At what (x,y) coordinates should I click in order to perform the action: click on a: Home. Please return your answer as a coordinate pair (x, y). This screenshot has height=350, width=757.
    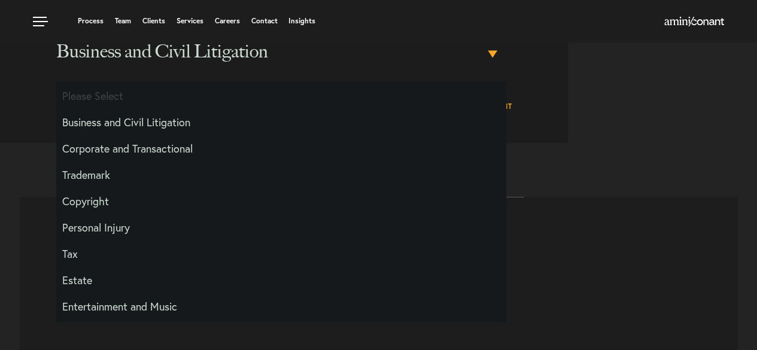
    Looking at the image, I should click on (695, 22).